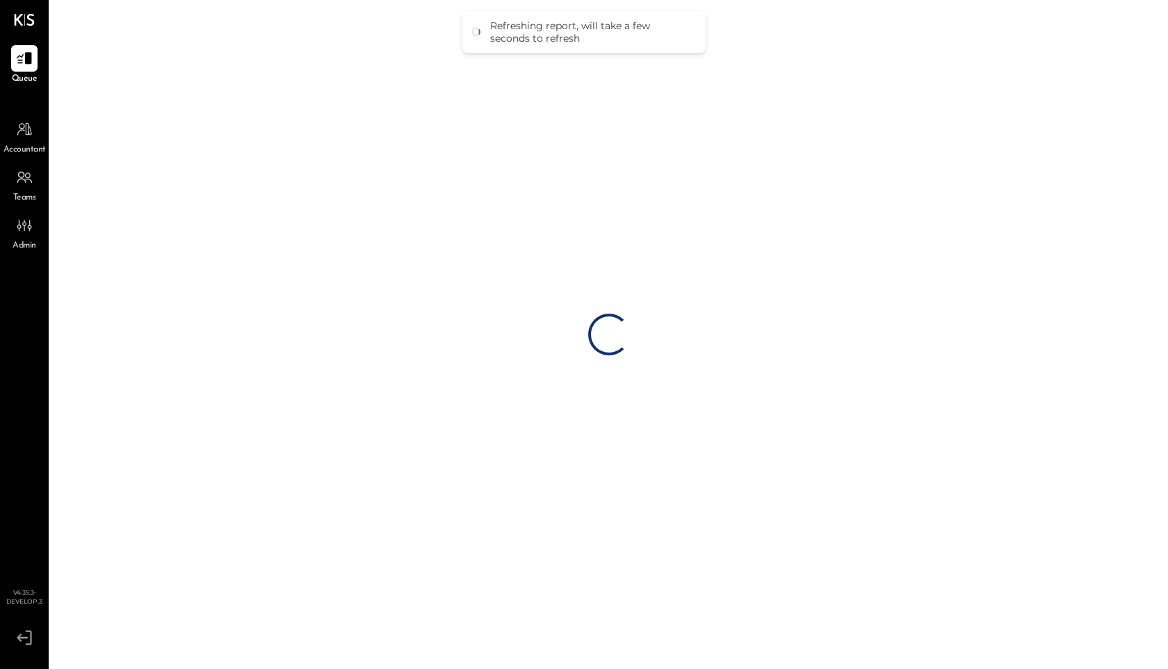  I want to click on a: Queue, so click(24, 65).